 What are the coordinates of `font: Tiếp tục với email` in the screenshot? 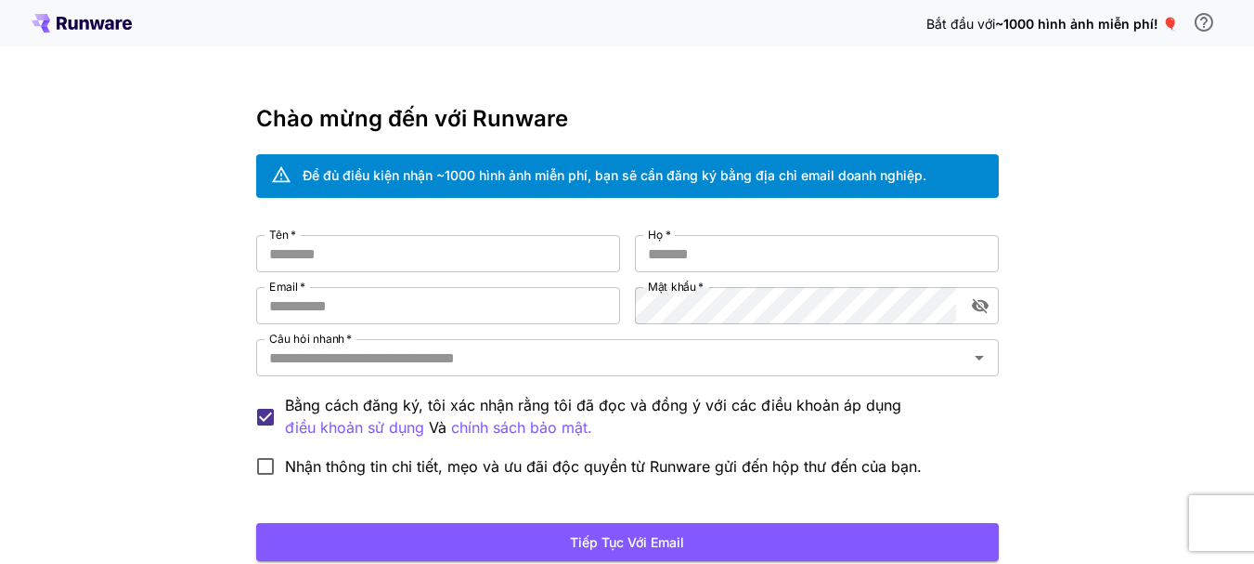 It's located at (627, 541).